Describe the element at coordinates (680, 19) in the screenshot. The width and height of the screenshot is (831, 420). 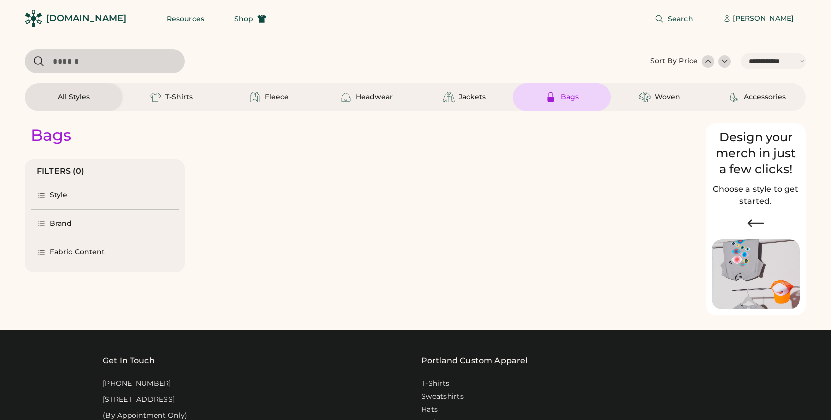
I see `span: Search` at that location.